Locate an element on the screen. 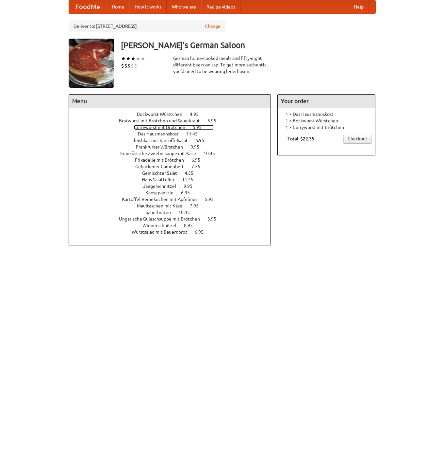 The height and width of the screenshot is (463, 444). span: Französische Zwiebelsuppe mit Käse is located at coordinates (161, 153).